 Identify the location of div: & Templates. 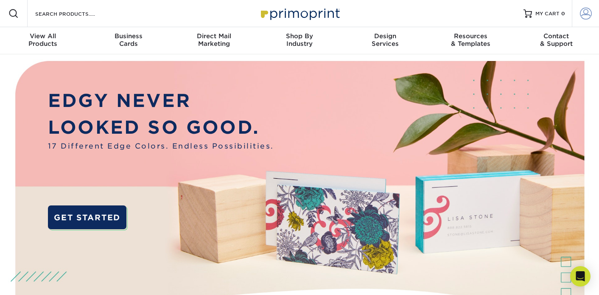
(471, 40).